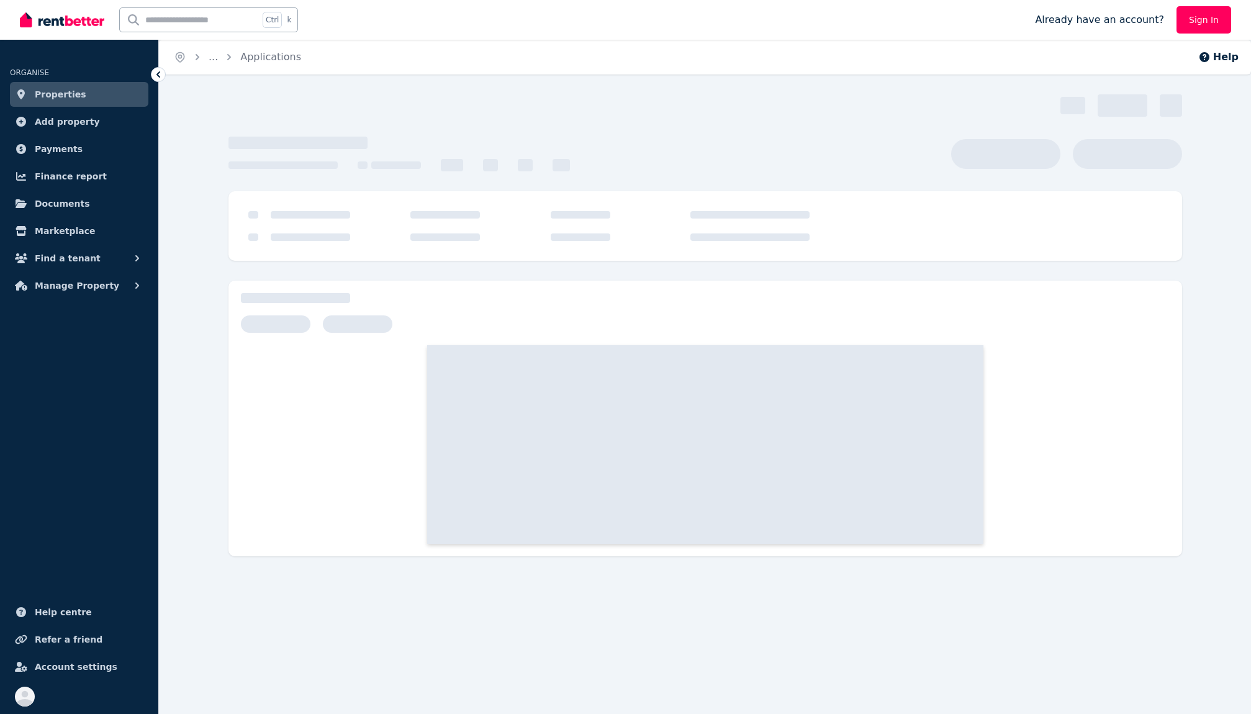 The image size is (1251, 714). What do you see at coordinates (58, 149) in the screenshot?
I see `span: Payments` at bounding box center [58, 149].